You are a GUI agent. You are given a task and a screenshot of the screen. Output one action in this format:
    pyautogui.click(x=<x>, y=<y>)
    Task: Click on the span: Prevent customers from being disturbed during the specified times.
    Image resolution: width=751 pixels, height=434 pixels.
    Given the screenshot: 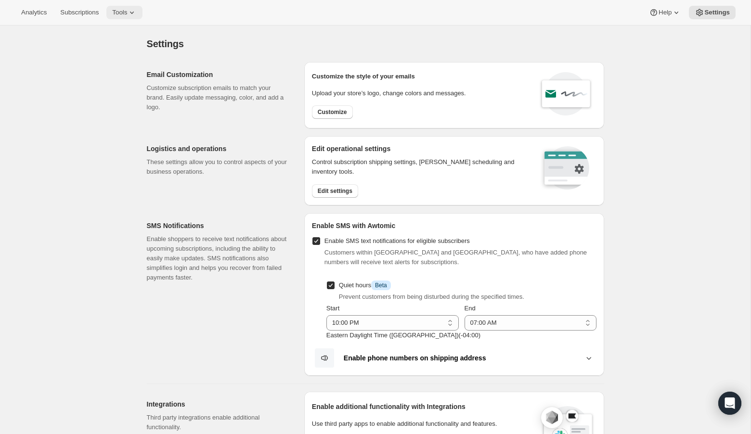 What is the action you would take?
    pyautogui.click(x=431, y=297)
    